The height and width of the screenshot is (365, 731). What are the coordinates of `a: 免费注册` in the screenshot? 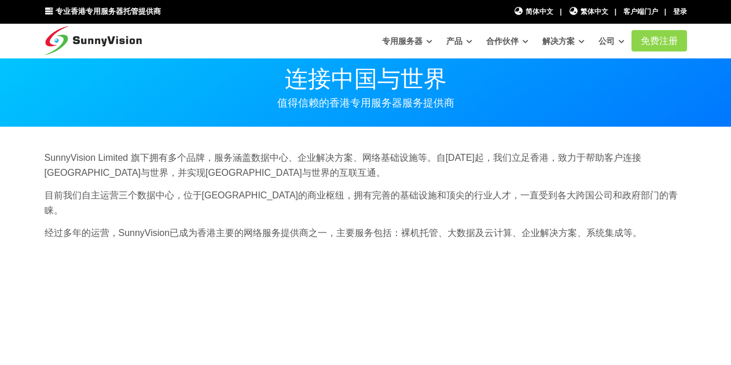 It's located at (660, 41).